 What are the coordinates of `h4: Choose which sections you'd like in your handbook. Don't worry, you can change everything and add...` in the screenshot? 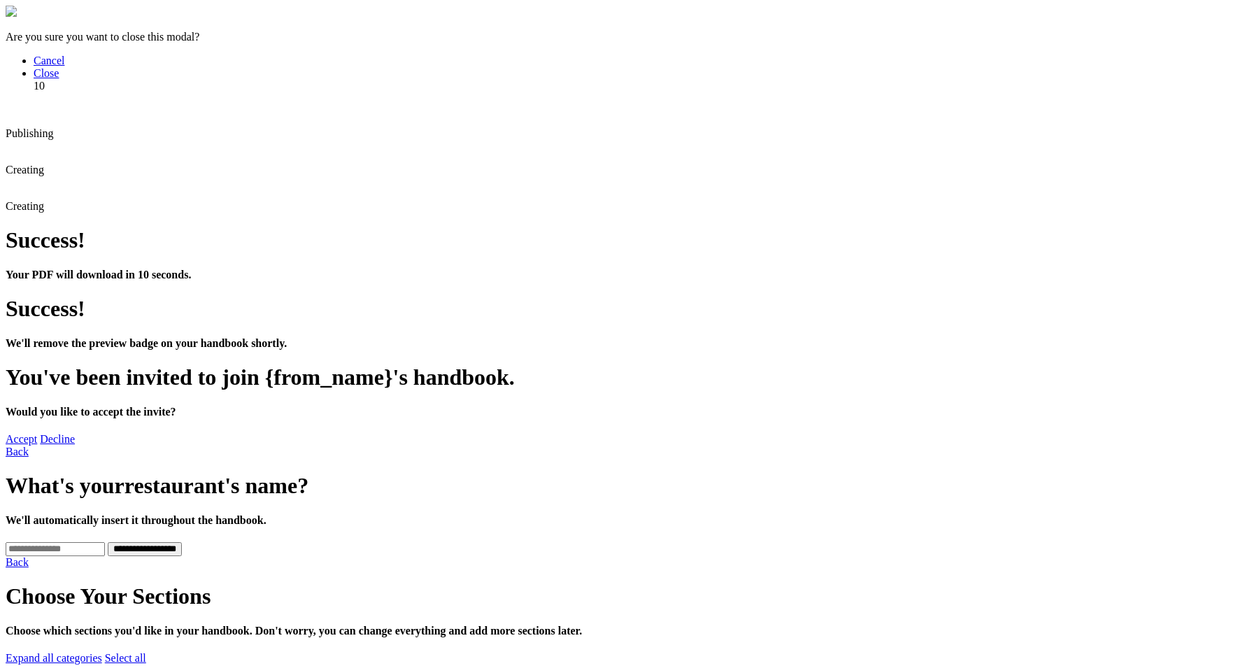 It's located at (630, 631).